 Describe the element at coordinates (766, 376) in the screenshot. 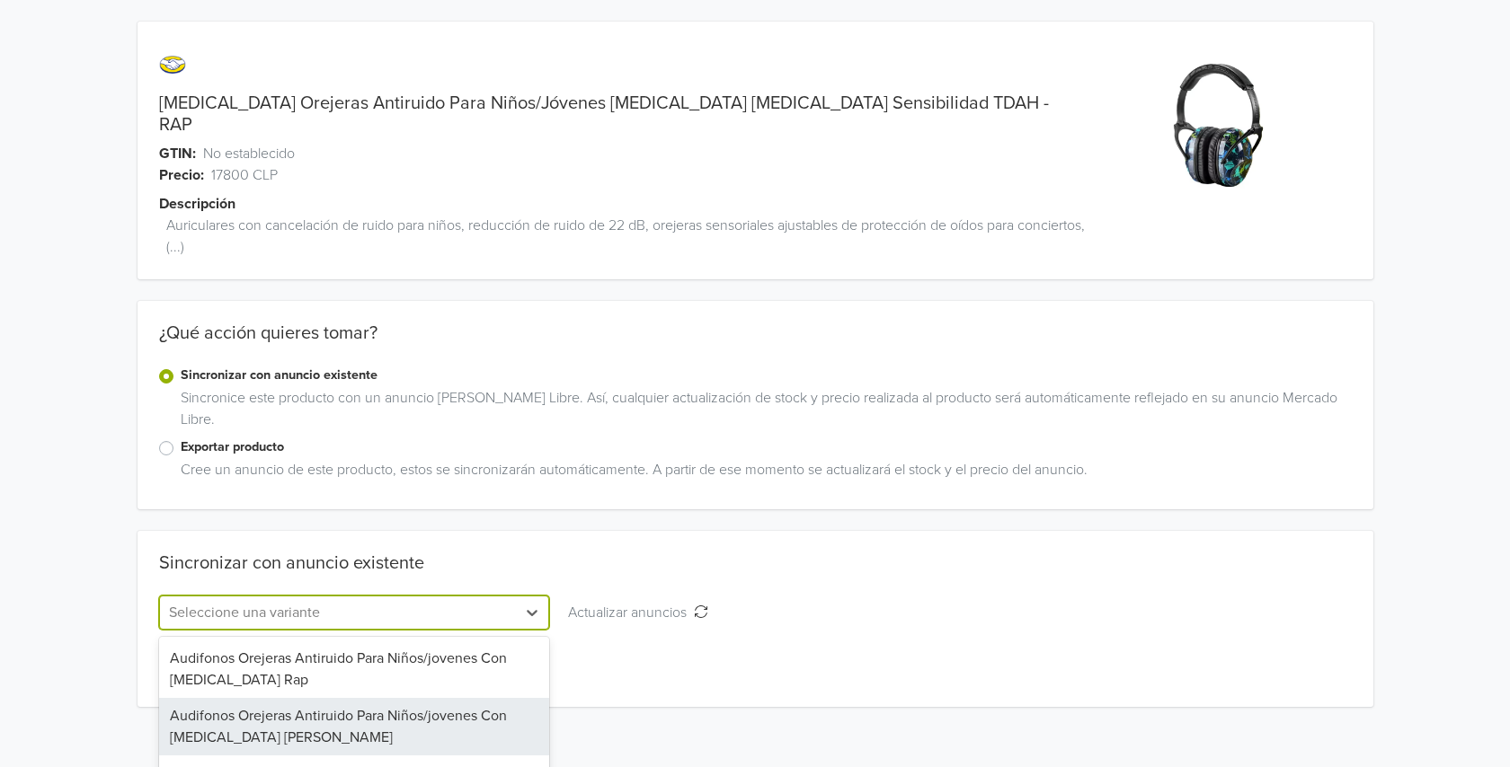

I see `label: Sincronizar con anuncio existente` at that location.